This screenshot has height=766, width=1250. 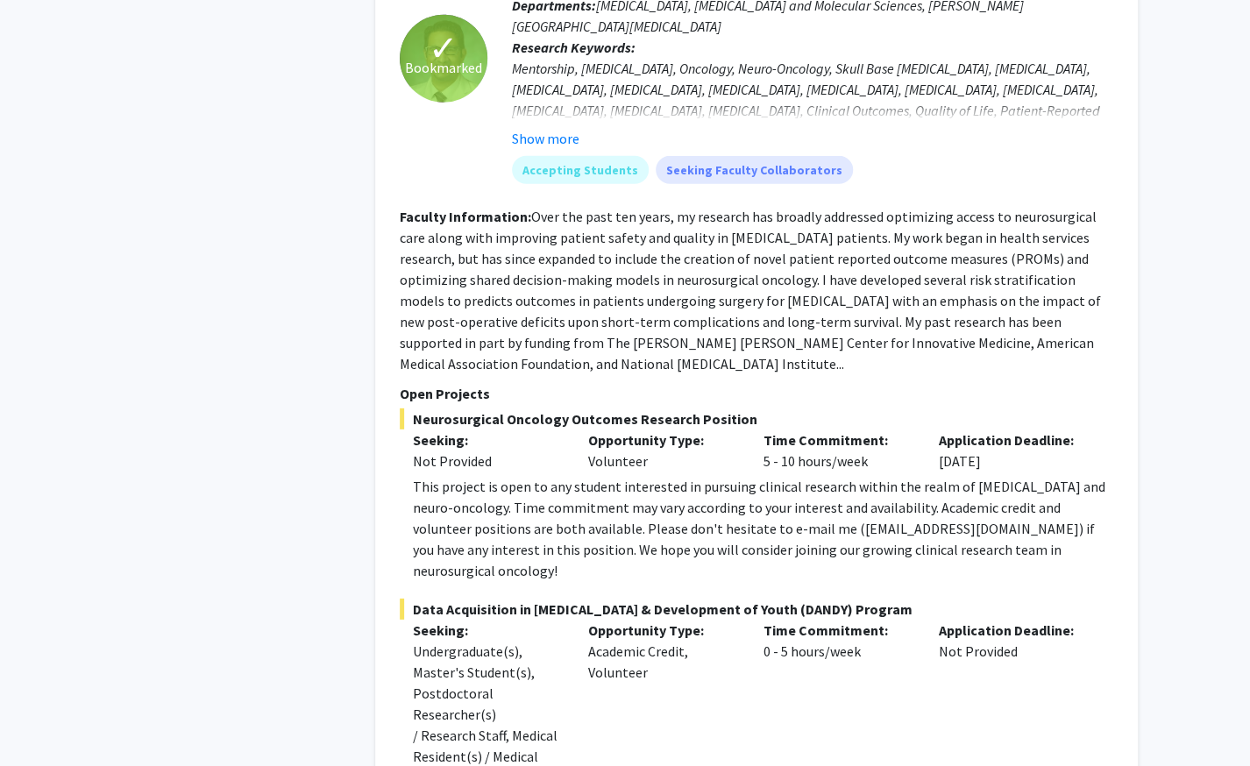 I want to click on p: Open Projects, so click(x=757, y=394).